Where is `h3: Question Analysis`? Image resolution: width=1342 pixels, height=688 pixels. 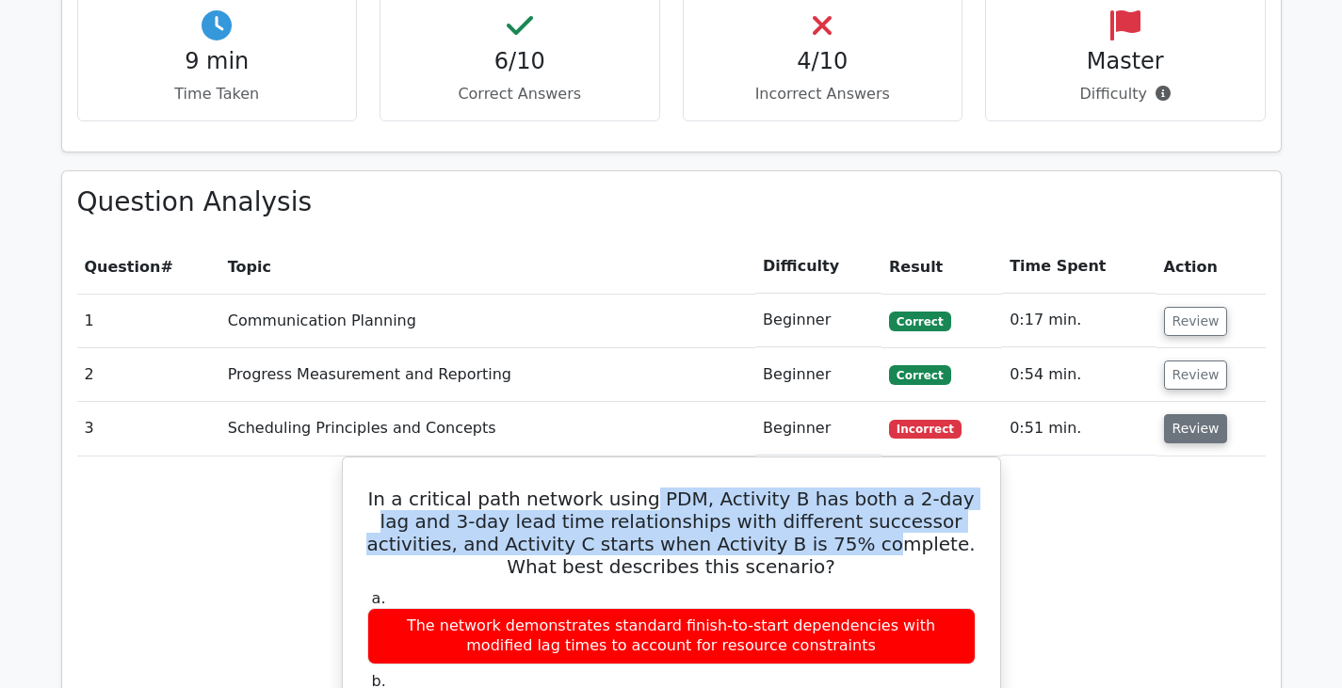 h3: Question Analysis is located at coordinates (672, 202).